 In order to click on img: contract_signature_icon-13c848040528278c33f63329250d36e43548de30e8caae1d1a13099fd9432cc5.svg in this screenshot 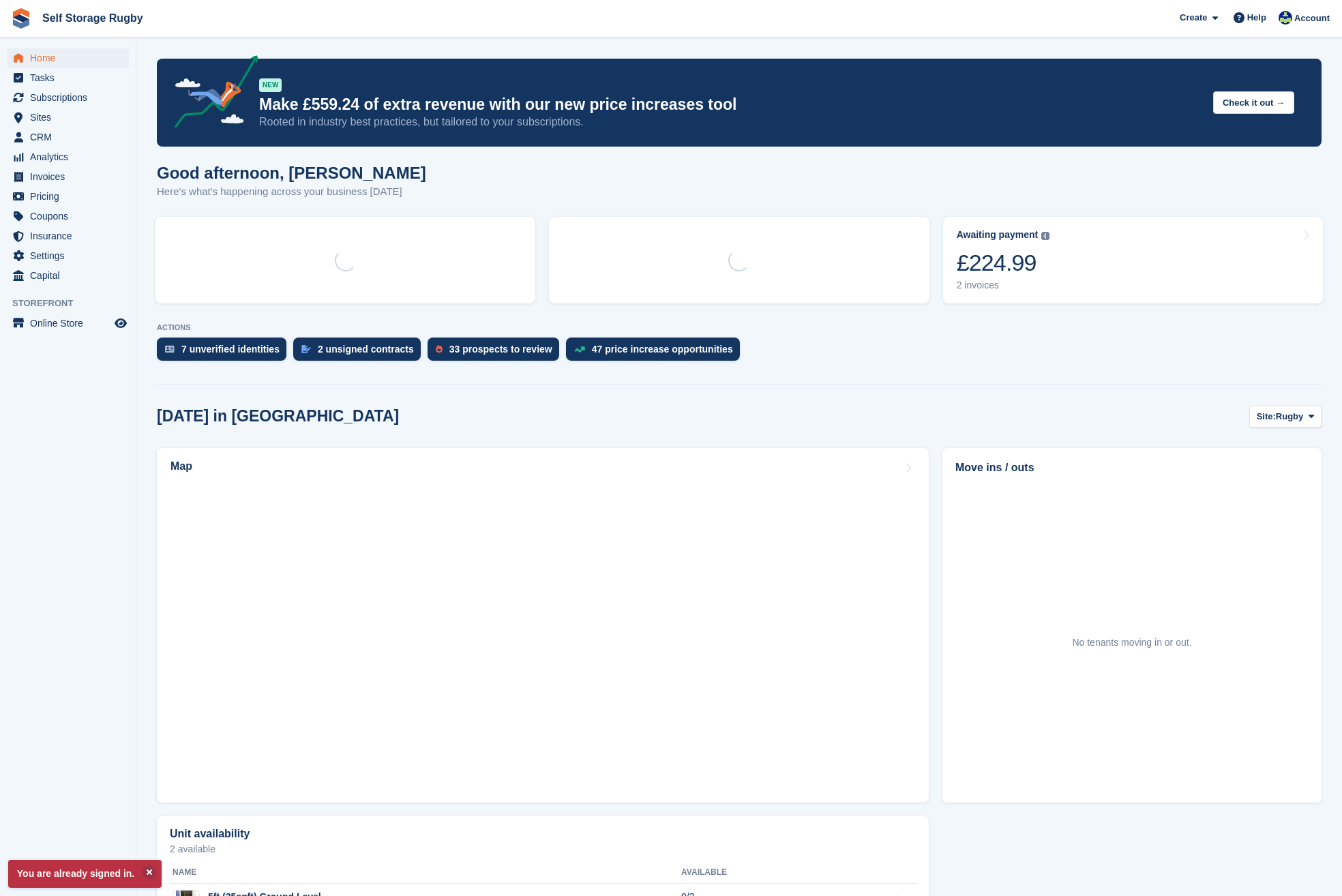, I will do `click(306, 349)`.